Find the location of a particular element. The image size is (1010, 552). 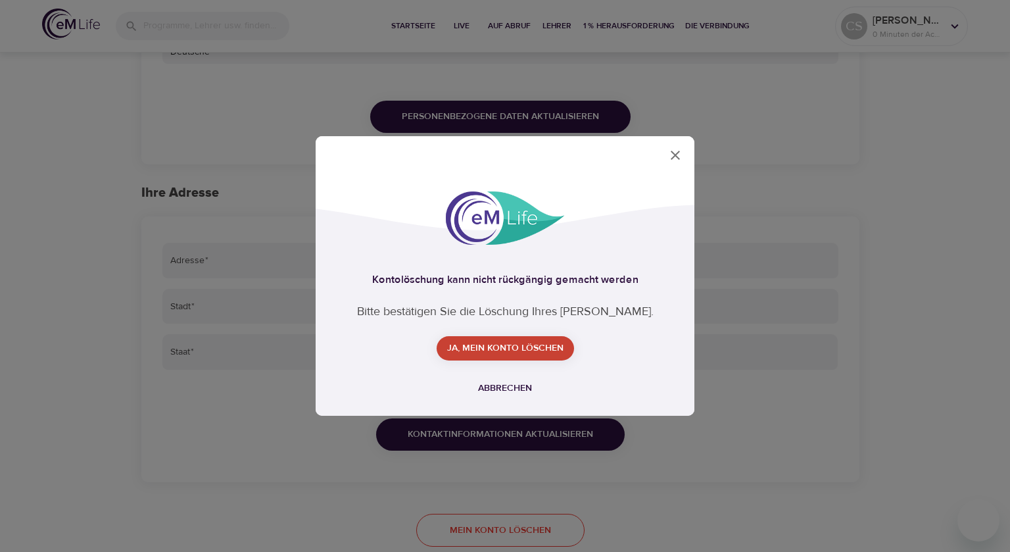

button: Abbrechen is located at coordinates (505, 388).